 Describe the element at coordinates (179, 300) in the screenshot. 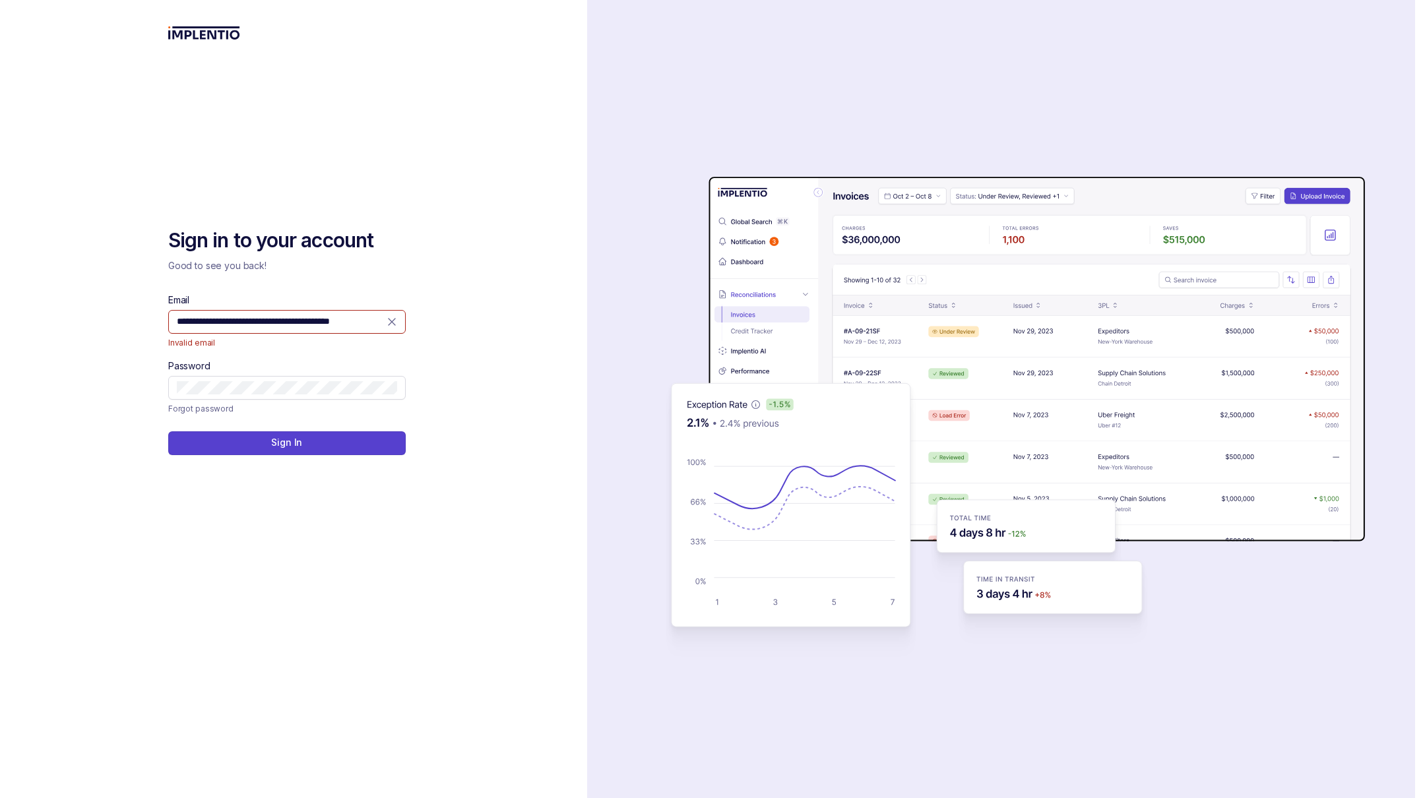

I see `label: Email` at that location.